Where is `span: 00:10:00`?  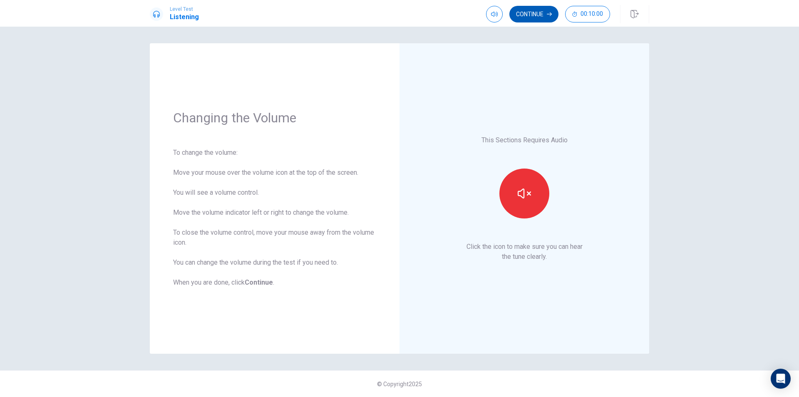
span: 00:10:00 is located at coordinates (592, 14).